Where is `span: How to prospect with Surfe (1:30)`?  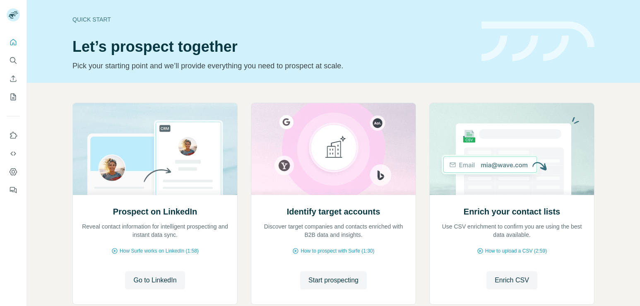
span: How to prospect with Surfe (1:30) is located at coordinates (338, 251).